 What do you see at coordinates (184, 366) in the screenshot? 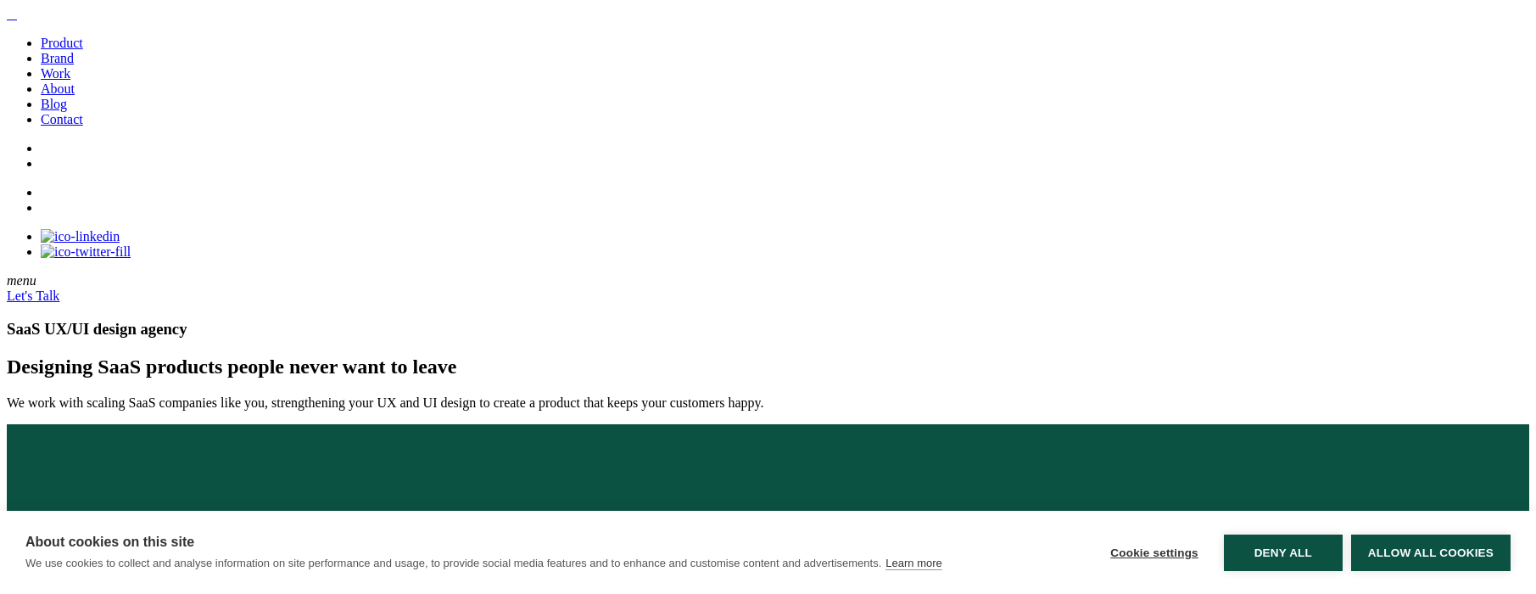
I see `span: products` at bounding box center [184, 366].